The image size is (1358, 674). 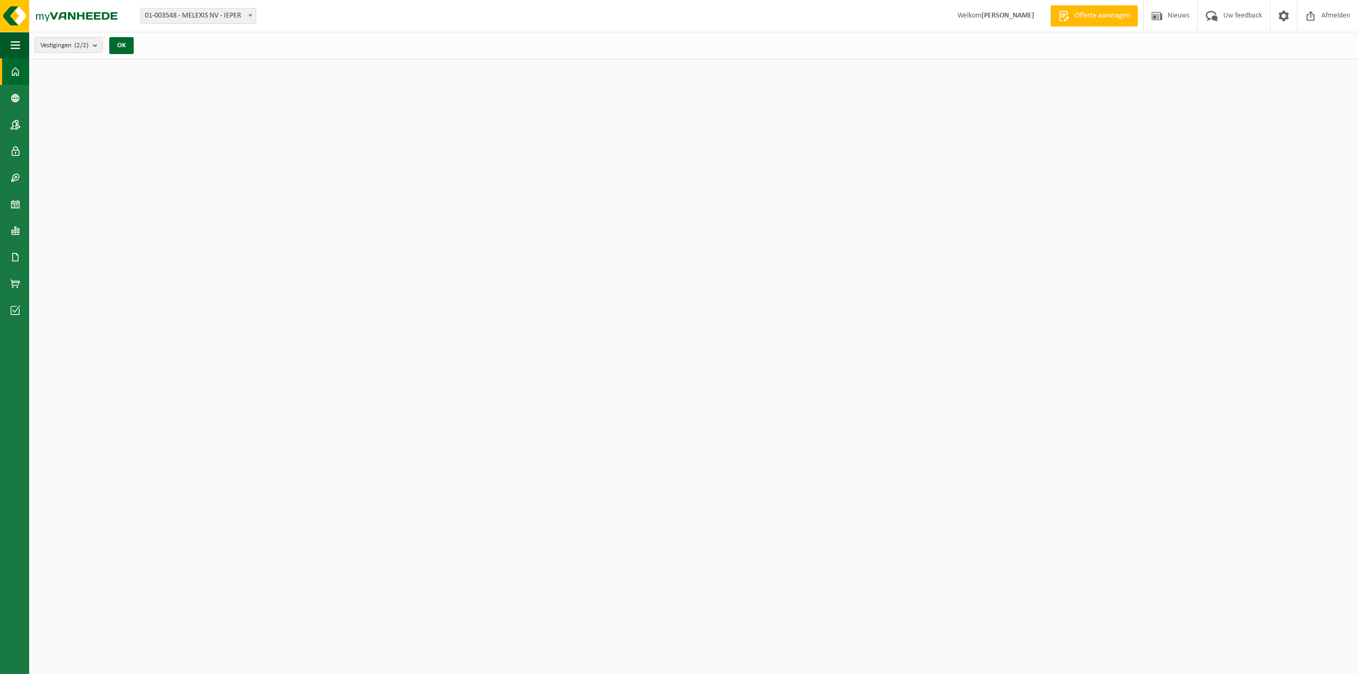 What do you see at coordinates (68, 45) in the screenshot?
I see `button: Vestigingen(2/2)` at bounding box center [68, 45].